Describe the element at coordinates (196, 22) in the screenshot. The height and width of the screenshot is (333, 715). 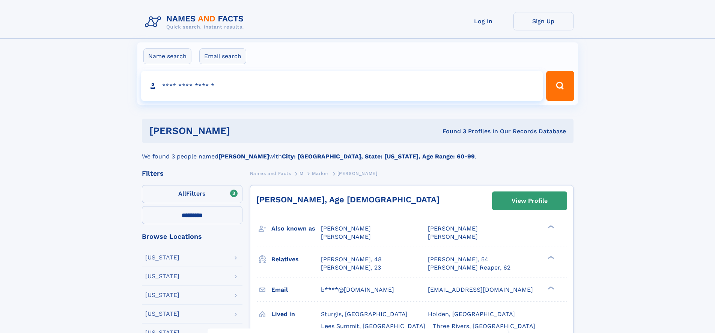
I see `img: Logo Names and Facts` at that location.